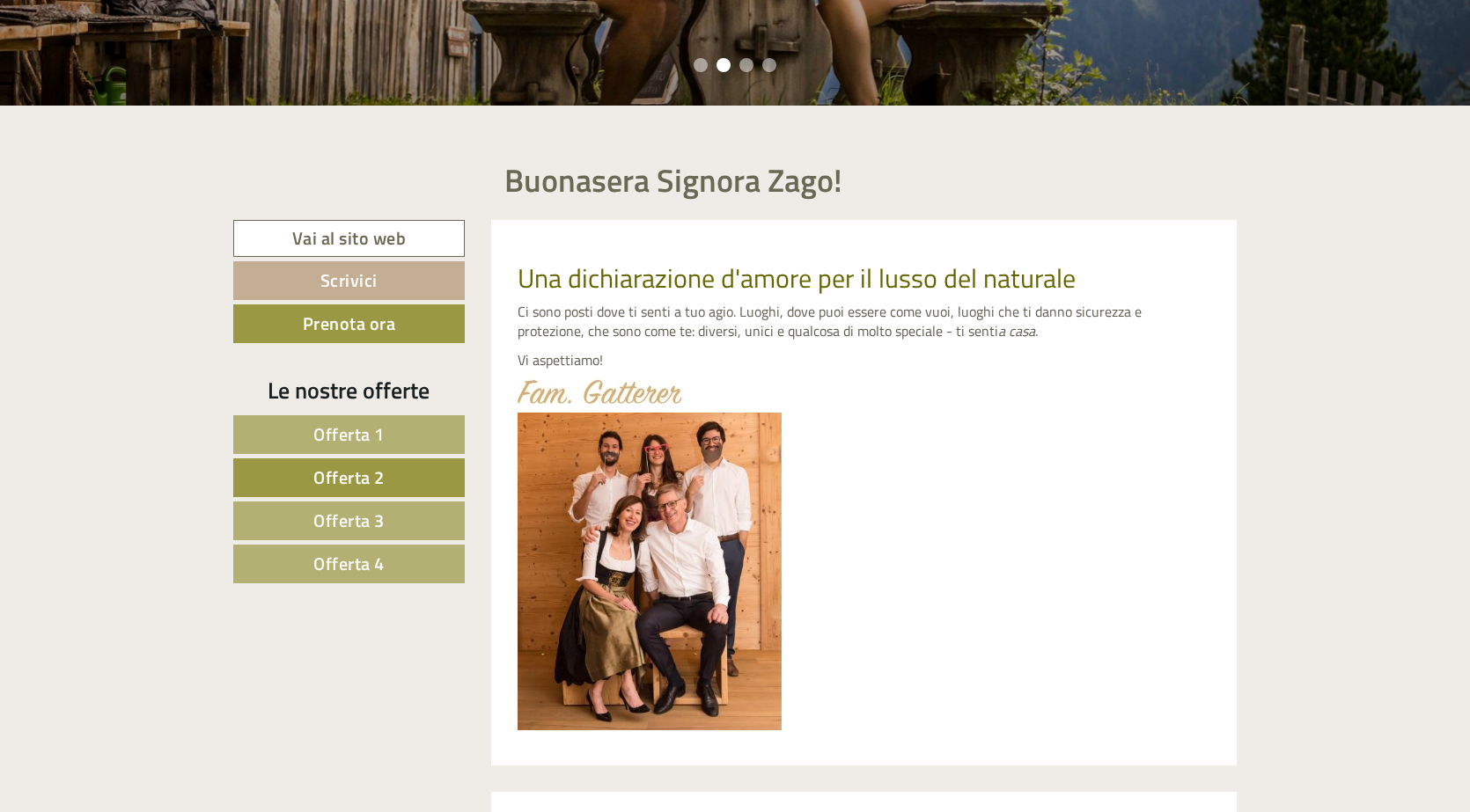  What do you see at coordinates (349, 281) in the screenshot?
I see `a: Scrivici` at bounding box center [349, 281].